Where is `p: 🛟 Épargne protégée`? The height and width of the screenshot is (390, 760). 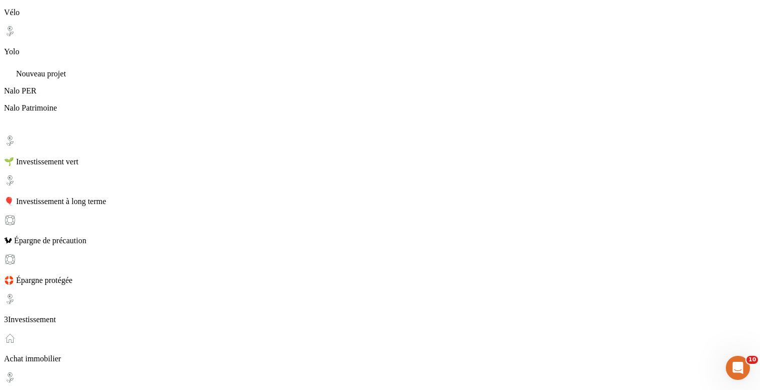
p: 🛟 Épargne protégée is located at coordinates (380, 280).